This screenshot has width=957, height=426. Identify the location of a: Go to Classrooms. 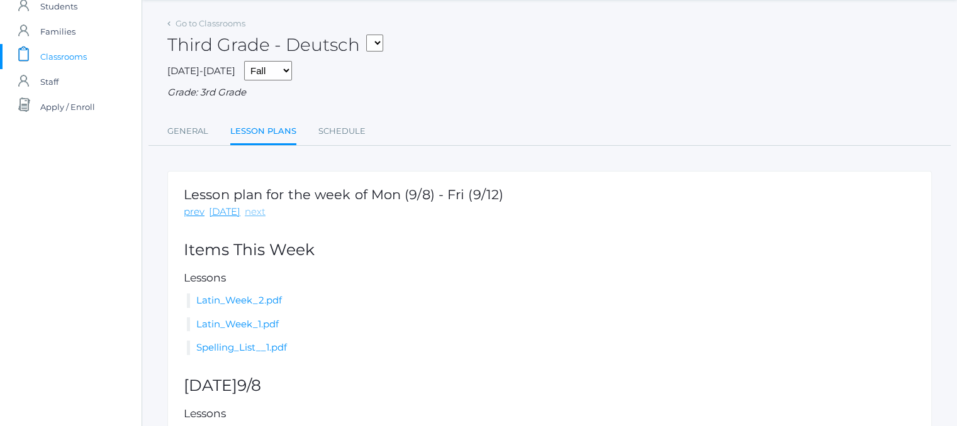
(210, 23).